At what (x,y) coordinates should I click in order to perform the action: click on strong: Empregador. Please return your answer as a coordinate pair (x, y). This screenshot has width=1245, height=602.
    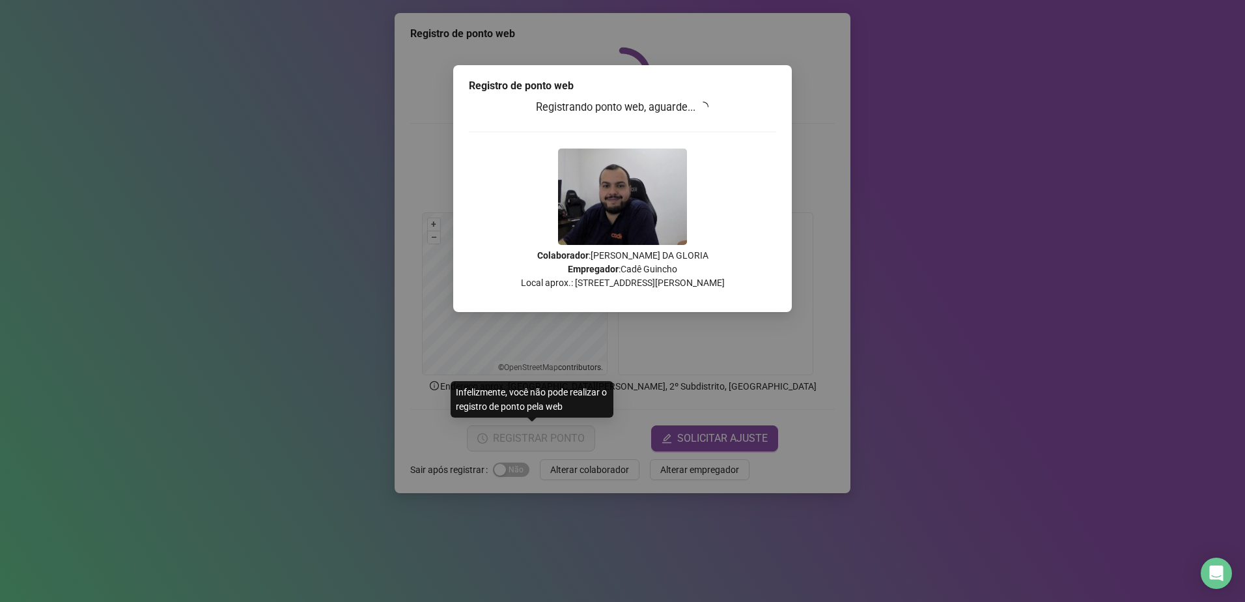
    Looking at the image, I should click on (593, 269).